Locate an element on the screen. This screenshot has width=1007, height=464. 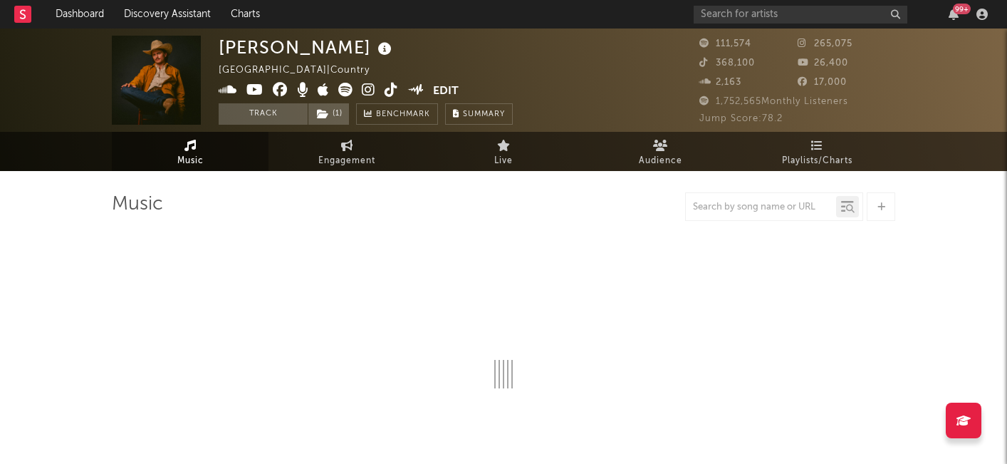
span: 17,000 is located at coordinates (822, 82).